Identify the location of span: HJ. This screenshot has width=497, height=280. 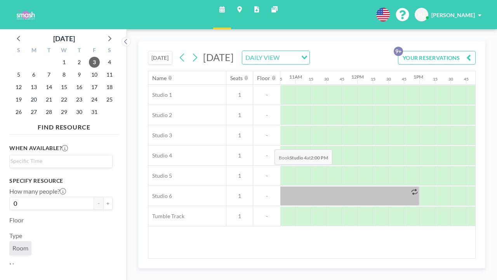
(421, 15).